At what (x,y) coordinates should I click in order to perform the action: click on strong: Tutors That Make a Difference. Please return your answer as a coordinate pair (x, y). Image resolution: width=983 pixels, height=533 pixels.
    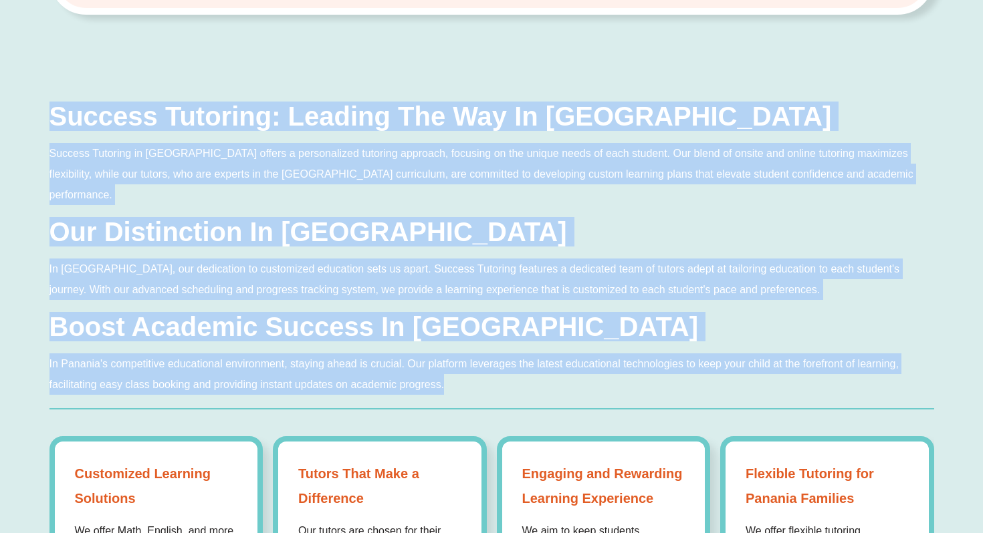
    Looking at the image, I should click on (380, 487).